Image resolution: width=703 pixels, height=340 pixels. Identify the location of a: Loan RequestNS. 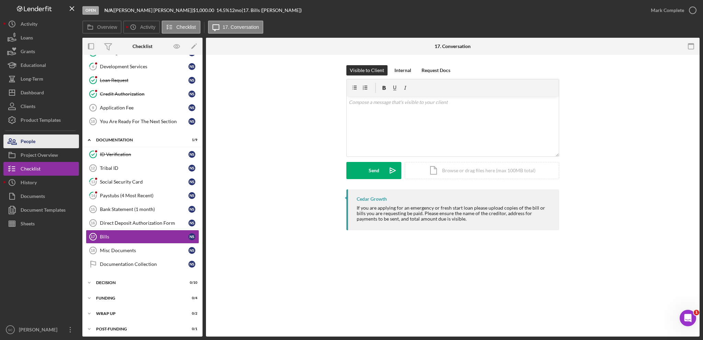
(142, 80).